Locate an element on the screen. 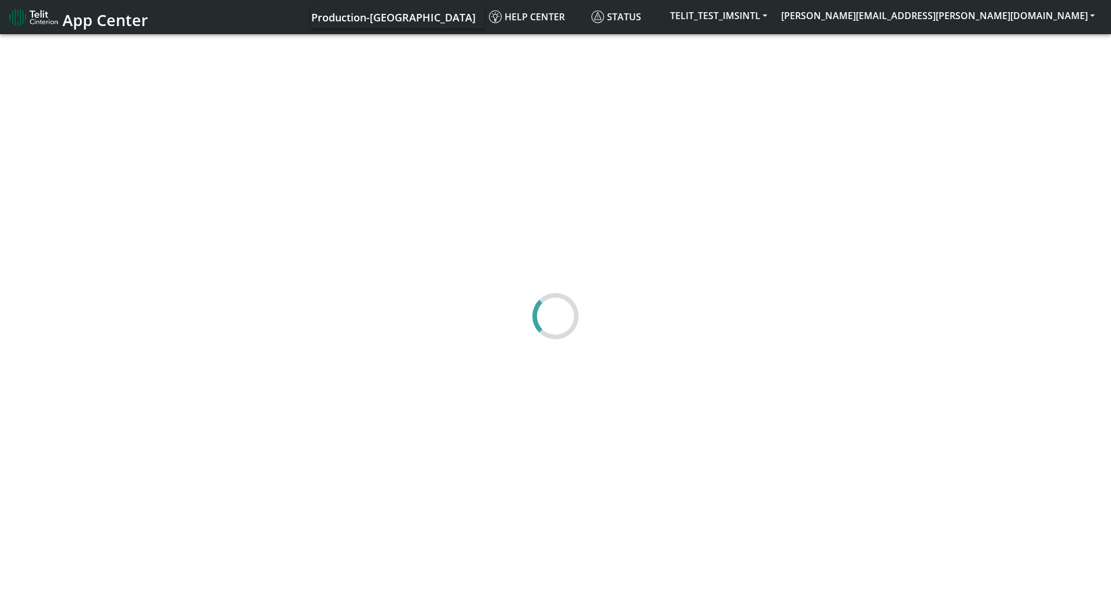 This screenshot has height=597, width=1111. a: Help center is located at coordinates (535, 17).